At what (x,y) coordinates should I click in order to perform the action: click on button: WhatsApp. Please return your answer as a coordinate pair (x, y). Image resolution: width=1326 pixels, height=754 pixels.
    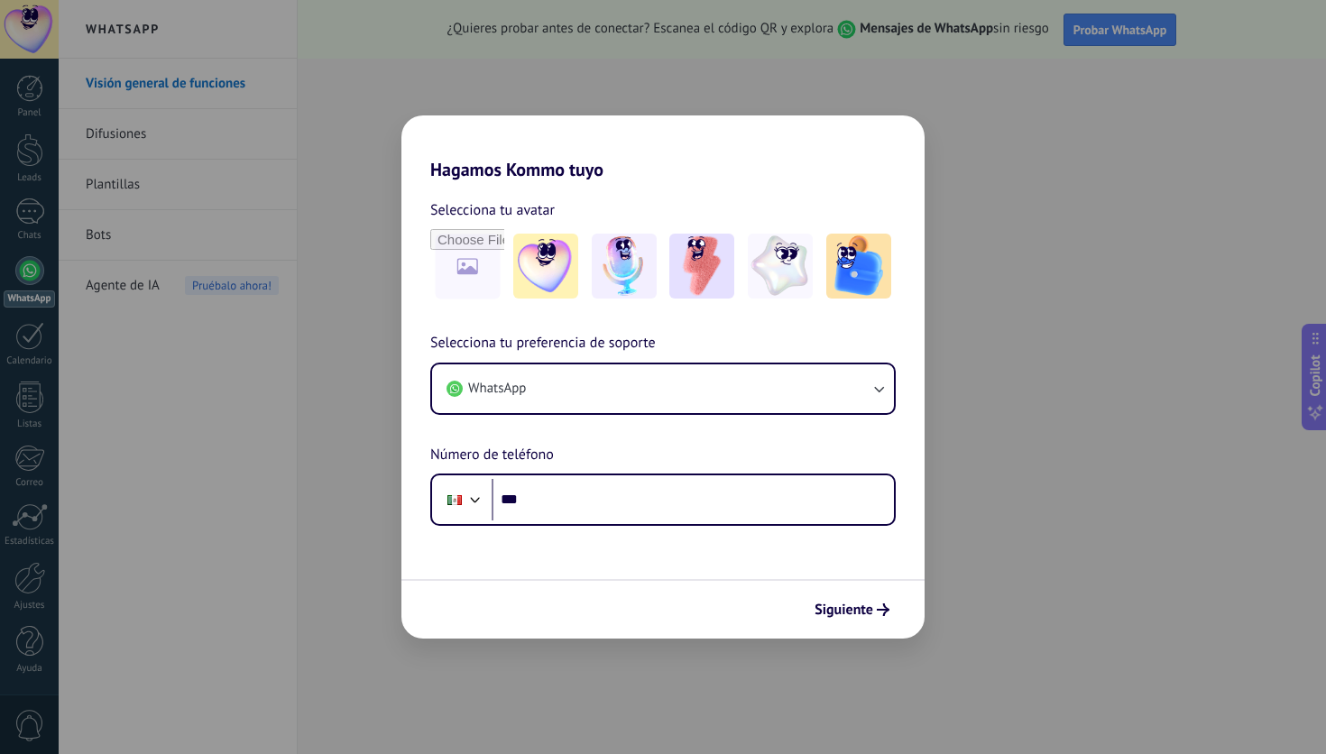
    Looking at the image, I should click on (663, 389).